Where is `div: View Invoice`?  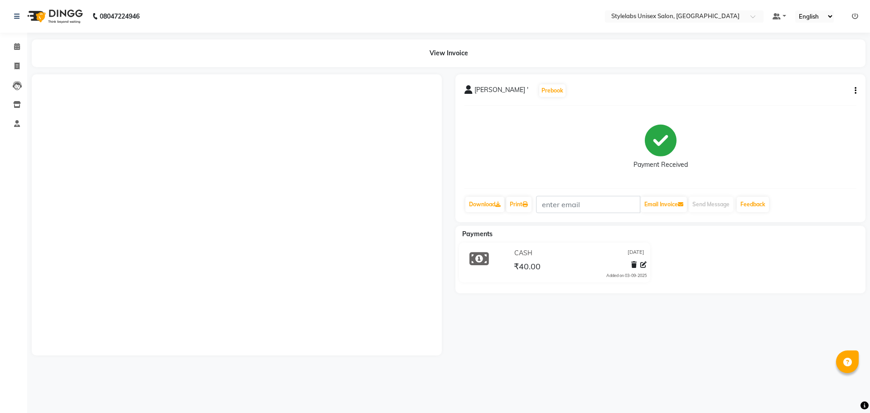 div: View Invoice is located at coordinates (448, 53).